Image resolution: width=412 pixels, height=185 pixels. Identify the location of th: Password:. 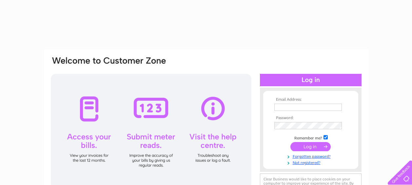
(311, 118).